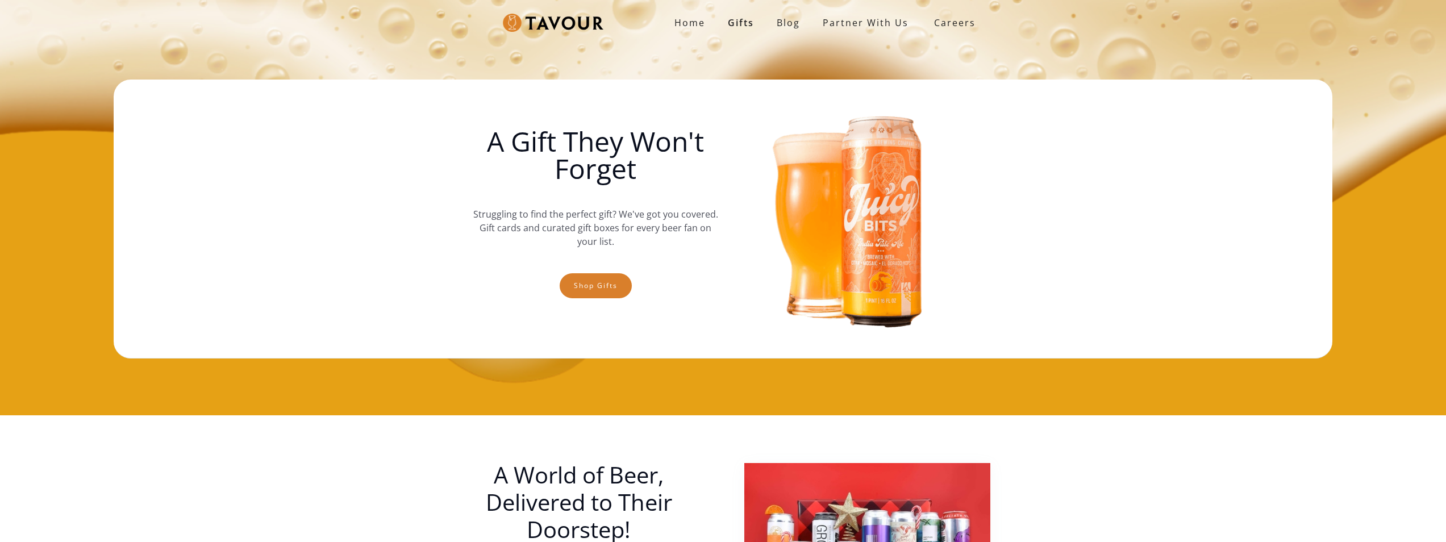 This screenshot has height=542, width=1446. Describe the element at coordinates (866, 23) in the screenshot. I see `a: partner with us` at that location.